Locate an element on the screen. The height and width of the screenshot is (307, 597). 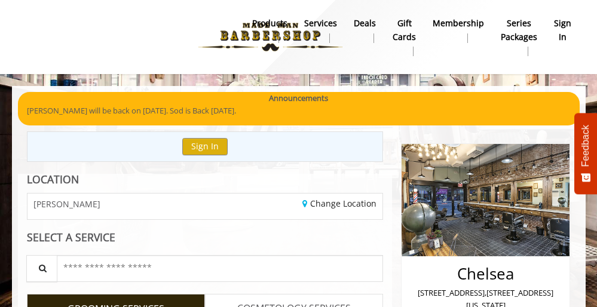
b: Announcements is located at coordinates (298, 98).